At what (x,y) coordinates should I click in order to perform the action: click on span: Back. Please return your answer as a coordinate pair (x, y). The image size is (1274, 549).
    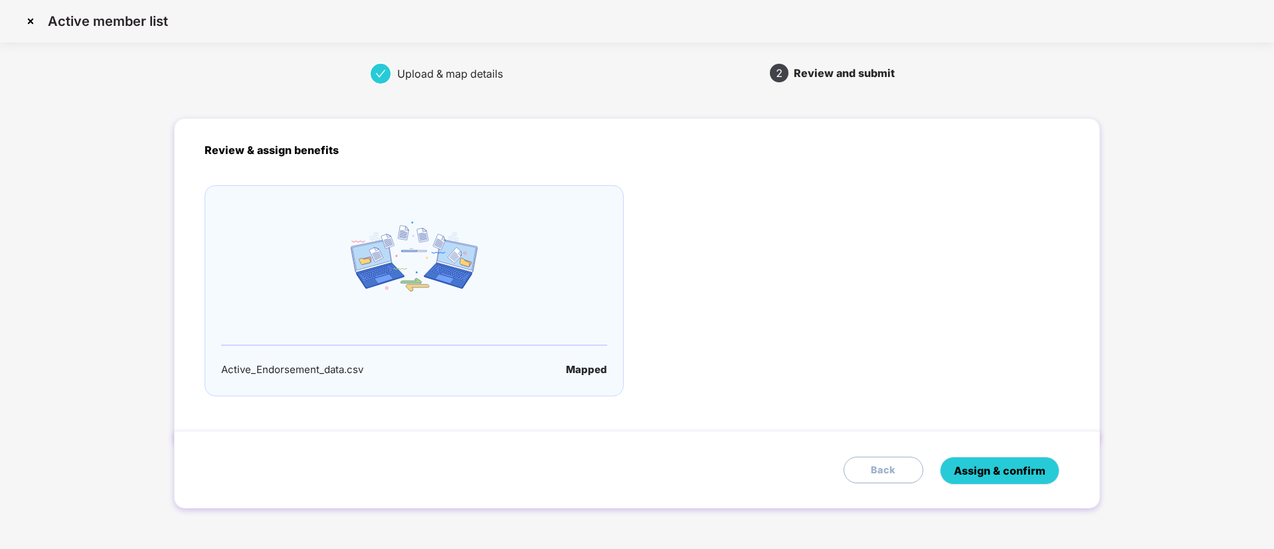
    Looking at the image, I should click on (884, 470).